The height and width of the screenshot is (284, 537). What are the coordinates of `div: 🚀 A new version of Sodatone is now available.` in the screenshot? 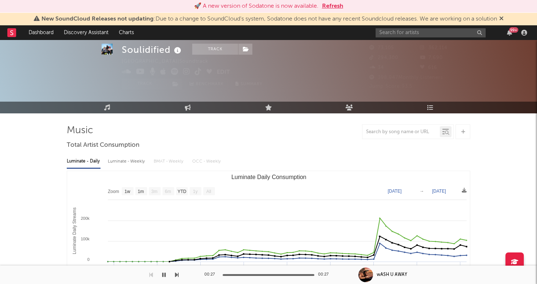 It's located at (256, 6).